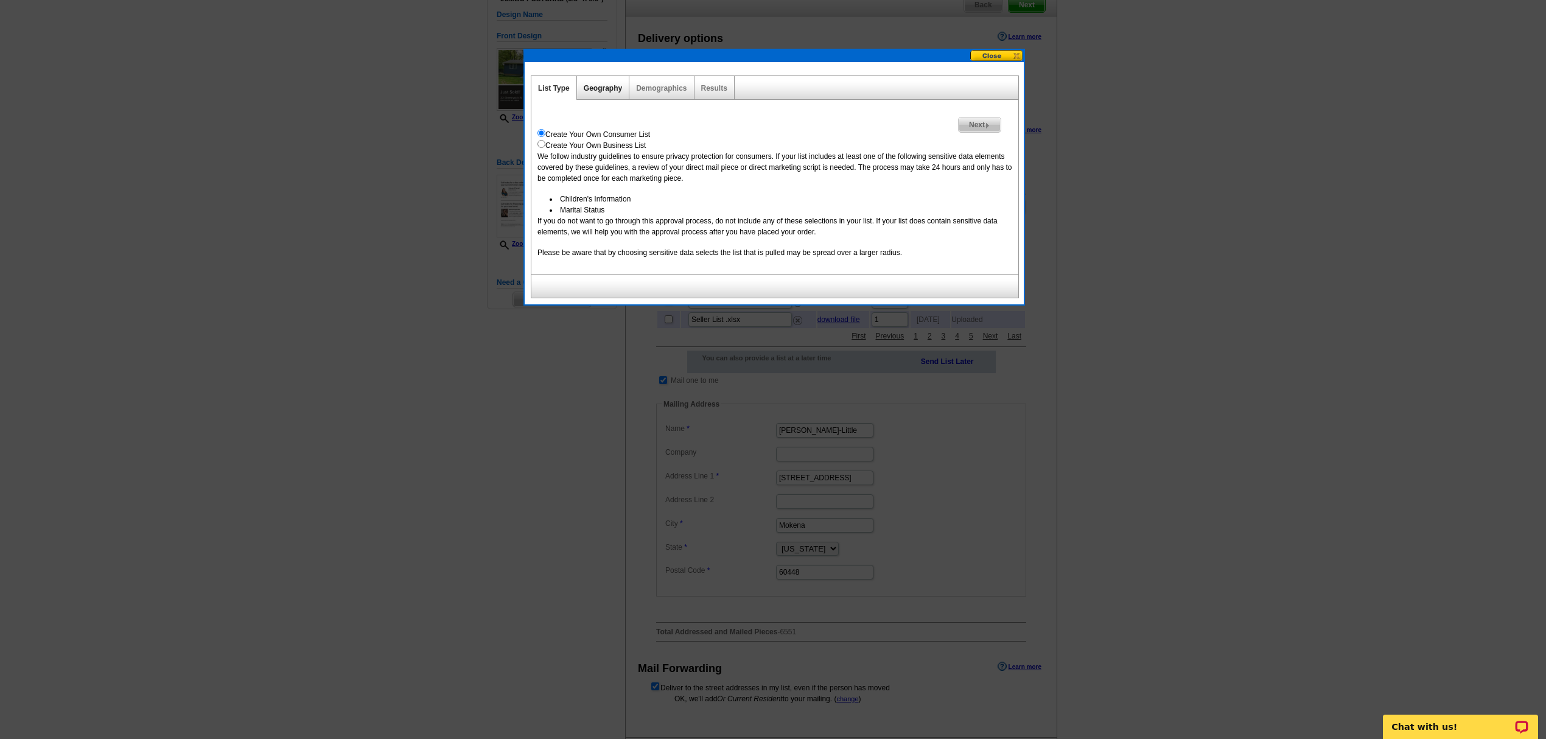 The width and height of the screenshot is (1546, 739). I want to click on li: Children's Information, so click(781, 199).